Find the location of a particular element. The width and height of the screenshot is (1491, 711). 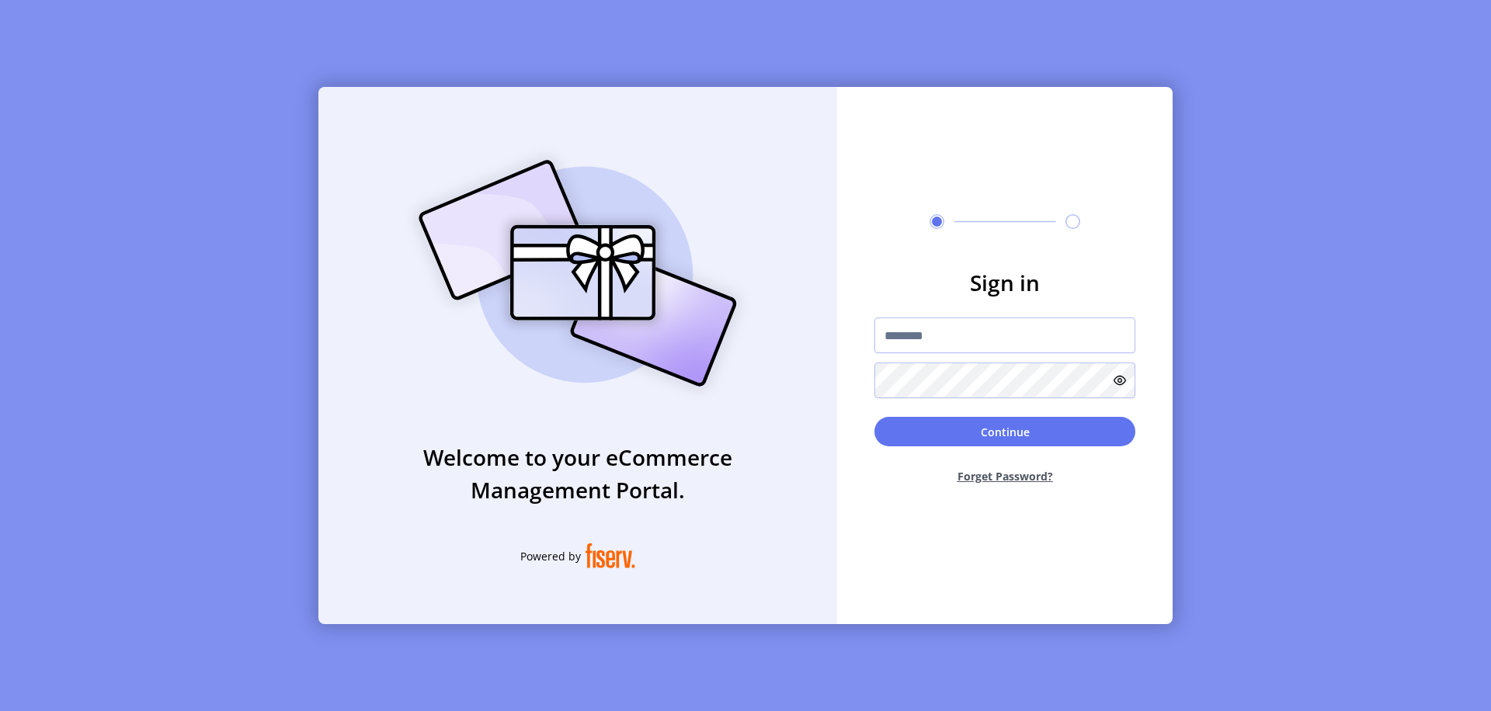

button: Forget Password? is located at coordinates (1005, 476).